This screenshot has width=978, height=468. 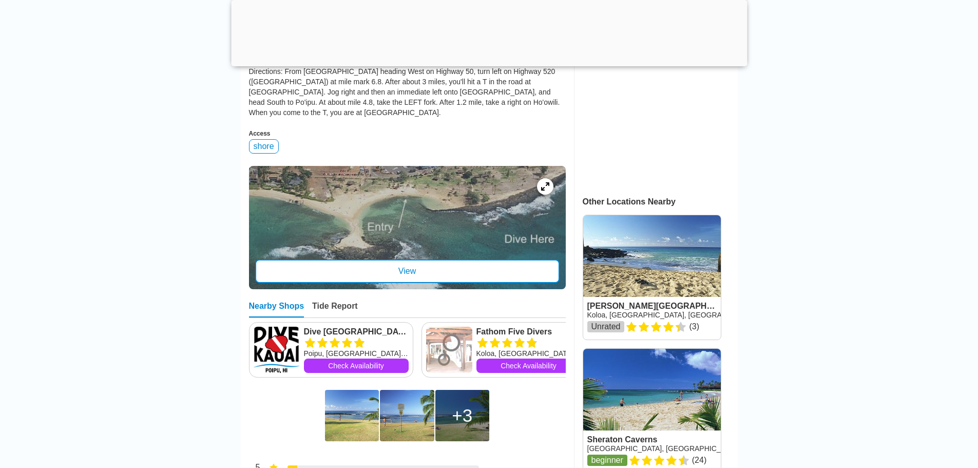 What do you see at coordinates (335, 309) in the screenshot?
I see `div: Tide Report` at bounding box center [335, 309].